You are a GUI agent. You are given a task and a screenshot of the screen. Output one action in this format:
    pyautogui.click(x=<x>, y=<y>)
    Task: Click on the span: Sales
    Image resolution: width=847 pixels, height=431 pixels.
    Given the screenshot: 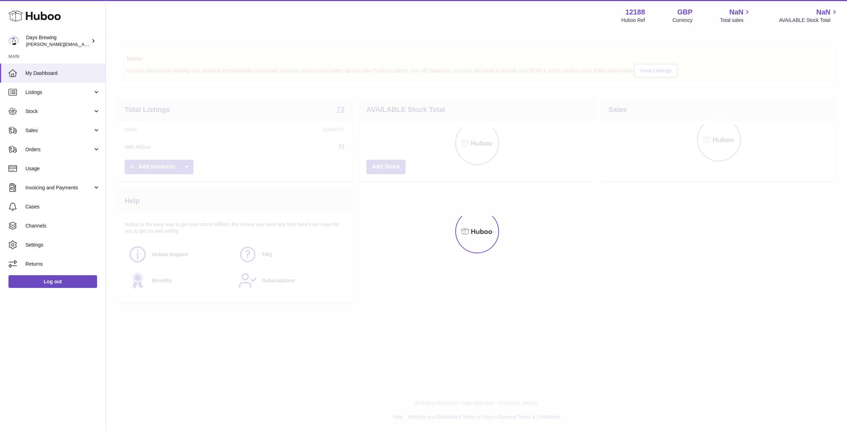 What is the action you would take?
    pyautogui.click(x=59, y=130)
    